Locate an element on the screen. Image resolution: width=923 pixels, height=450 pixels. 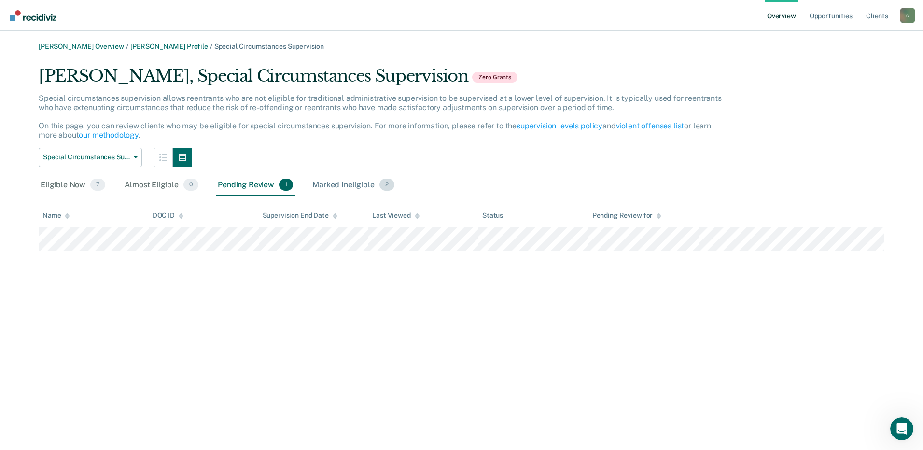
button: Profile dropdown button is located at coordinates (908, 15).